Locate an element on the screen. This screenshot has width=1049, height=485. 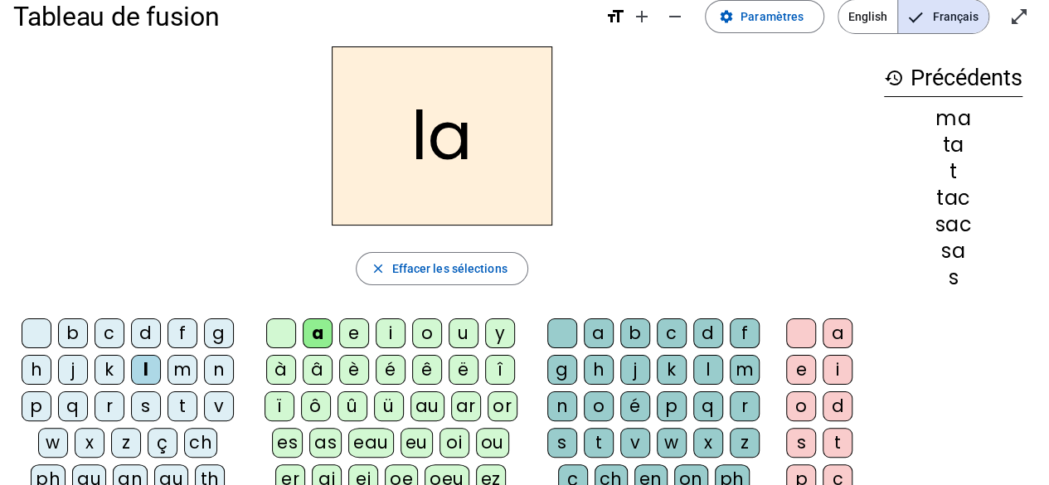
div: à is located at coordinates (281, 370).